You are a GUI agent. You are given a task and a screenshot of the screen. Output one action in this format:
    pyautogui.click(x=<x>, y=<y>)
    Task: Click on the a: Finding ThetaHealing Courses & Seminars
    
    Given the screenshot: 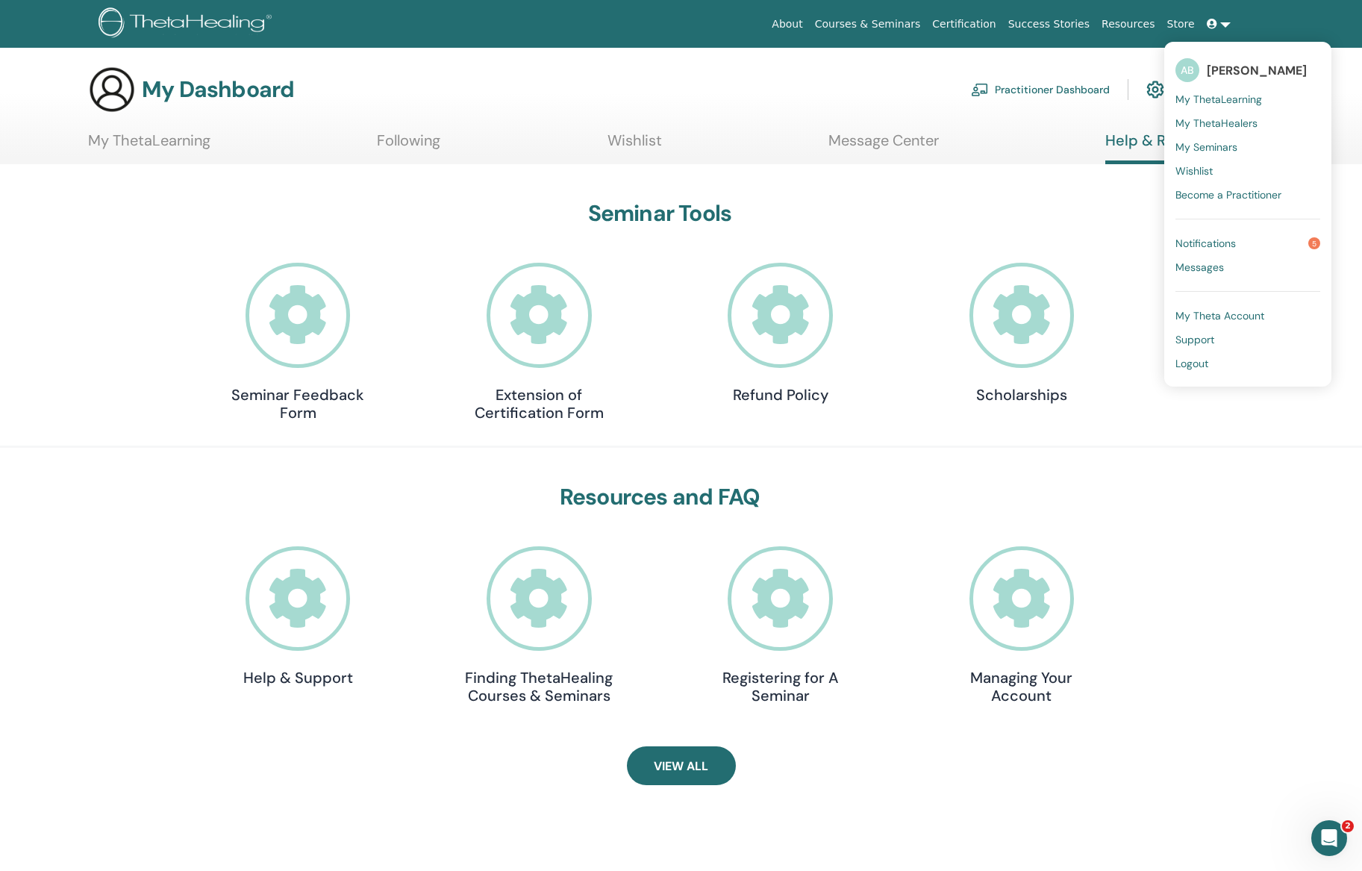 What is the action you would take?
    pyautogui.click(x=539, y=626)
    